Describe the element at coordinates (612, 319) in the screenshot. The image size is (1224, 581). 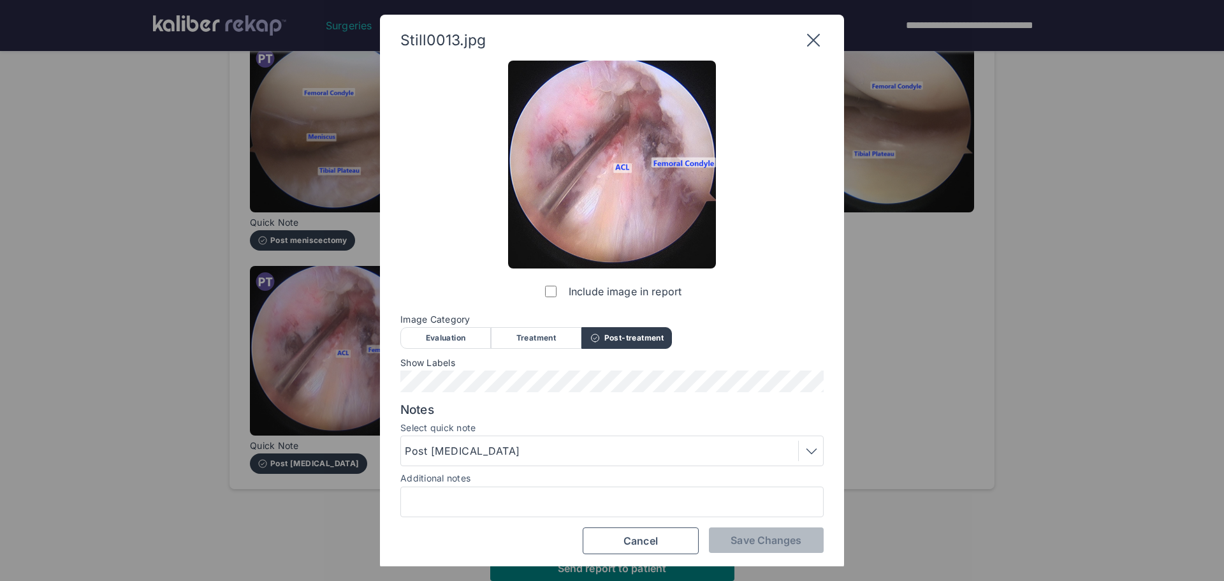
I see `span: Image Category` at that location.